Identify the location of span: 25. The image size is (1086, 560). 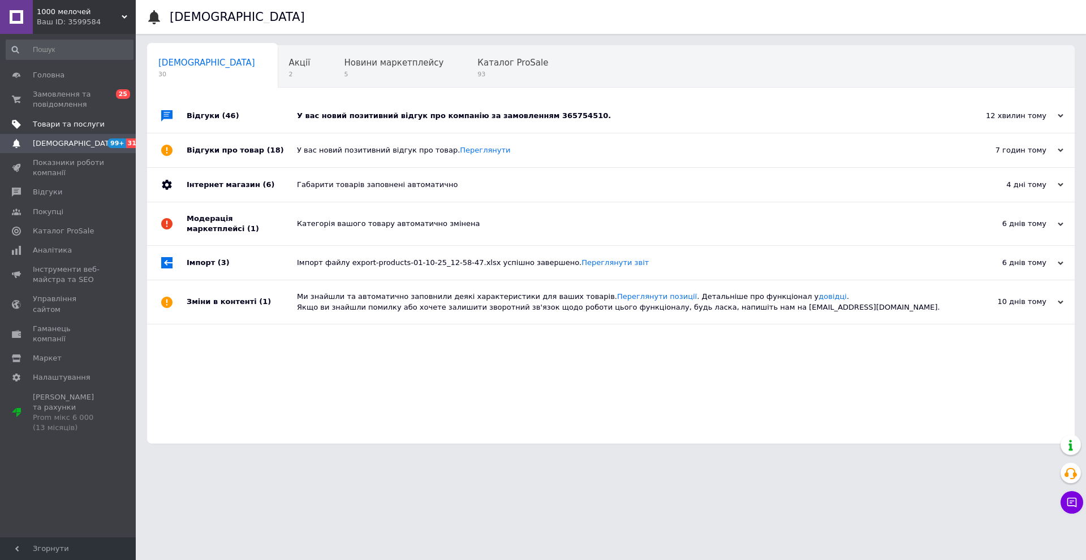
(123, 94).